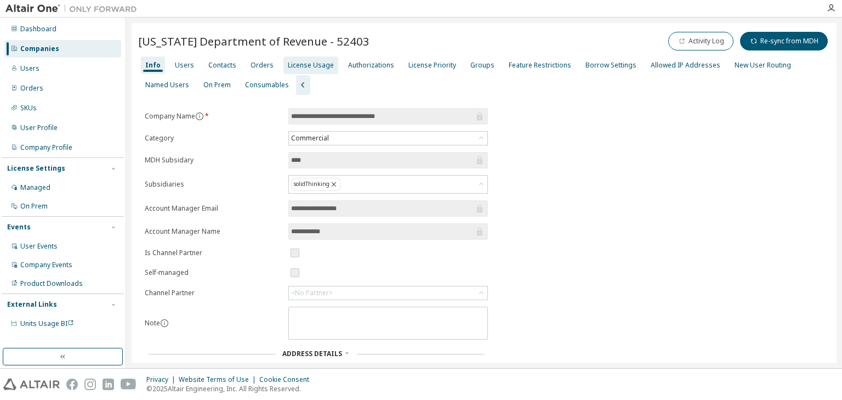 The image size is (842, 400). Describe the element at coordinates (128, 384) in the screenshot. I see `img: youtube.svg` at that location.